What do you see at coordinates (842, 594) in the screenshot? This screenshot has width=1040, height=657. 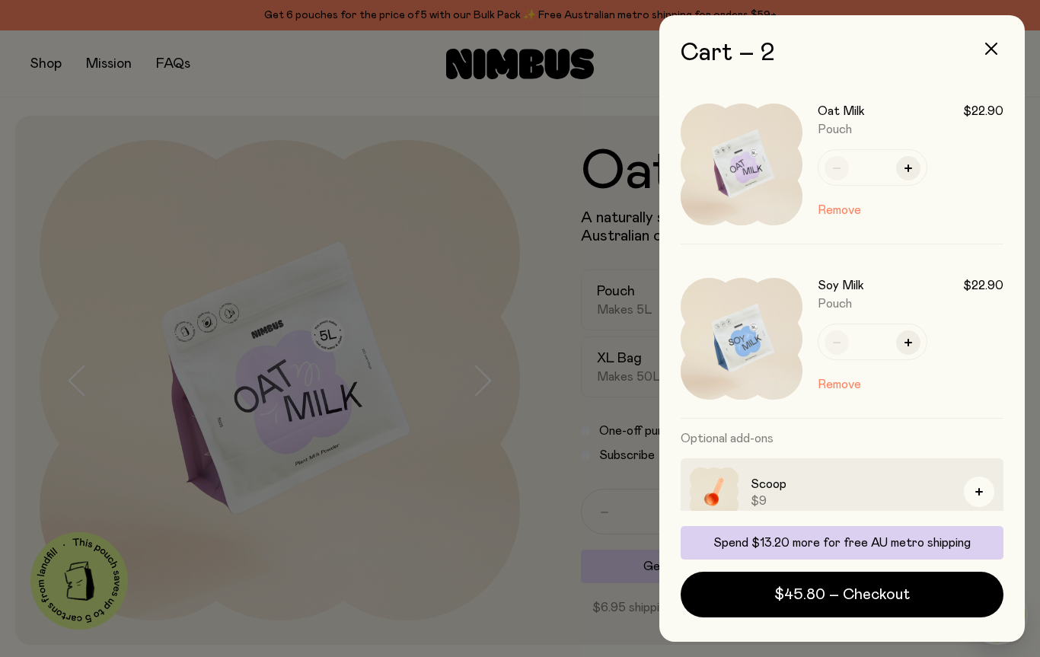 I see `button: $45.80 – Checkout` at bounding box center [842, 594].